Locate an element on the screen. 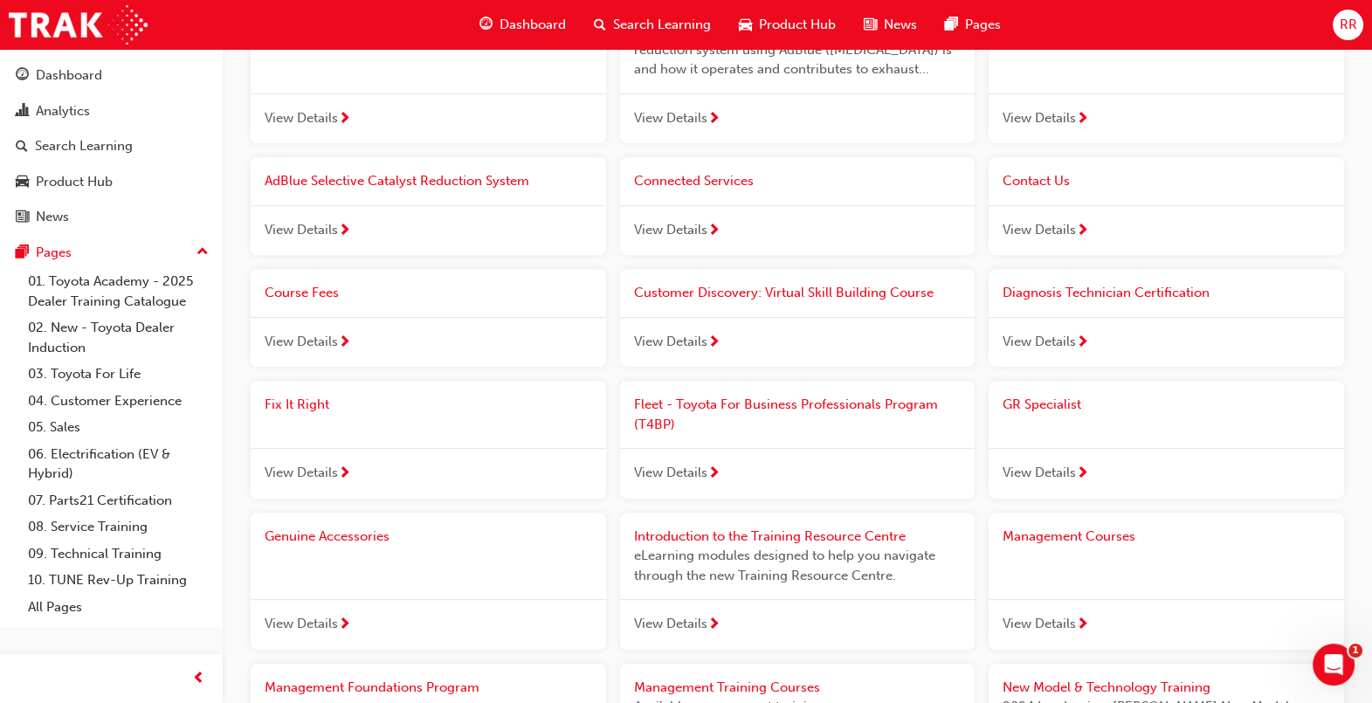  a: Fleet - Toyota For Business Professionals Program (T4BP)View Details is located at coordinates (797, 439).